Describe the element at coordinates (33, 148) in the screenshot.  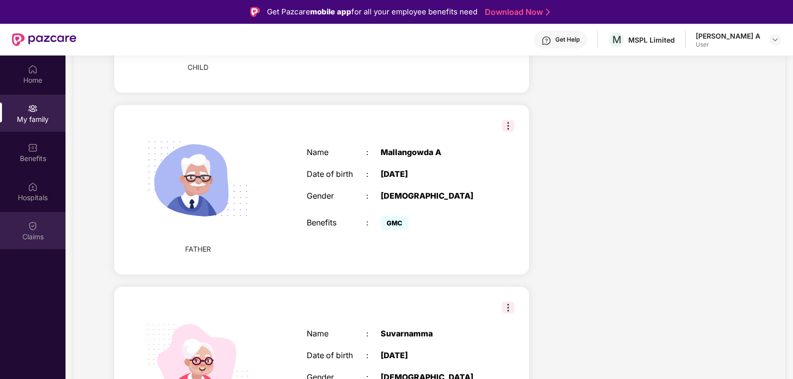
I see `img: svg+xml;base64,PHN2ZyBpZD0iQmVuZWZpdHMiIHhtbG5zPSJodHRwOi8vd3d3LnczLm9yZy8yMDAwL3N2ZyIgd2lkdGg9Ij...` at that location.